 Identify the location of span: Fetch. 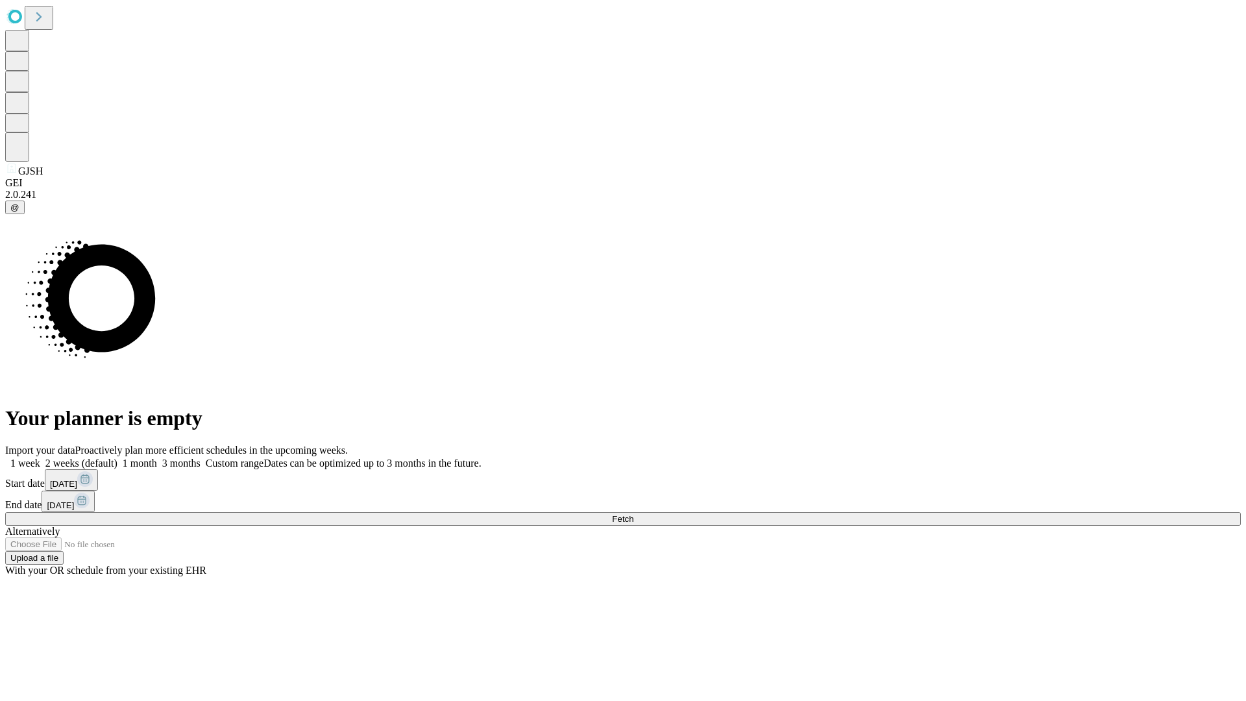
(622, 519).